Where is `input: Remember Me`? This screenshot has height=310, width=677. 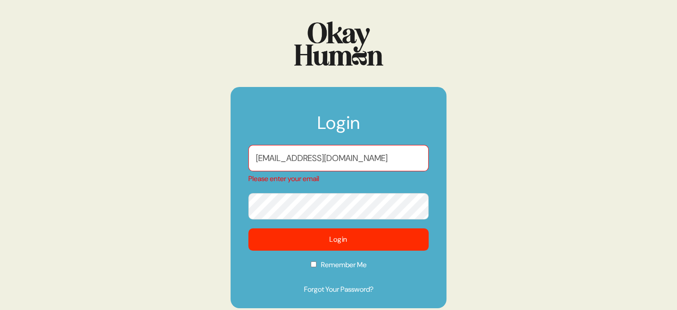
input: Remember Me is located at coordinates (314, 264).